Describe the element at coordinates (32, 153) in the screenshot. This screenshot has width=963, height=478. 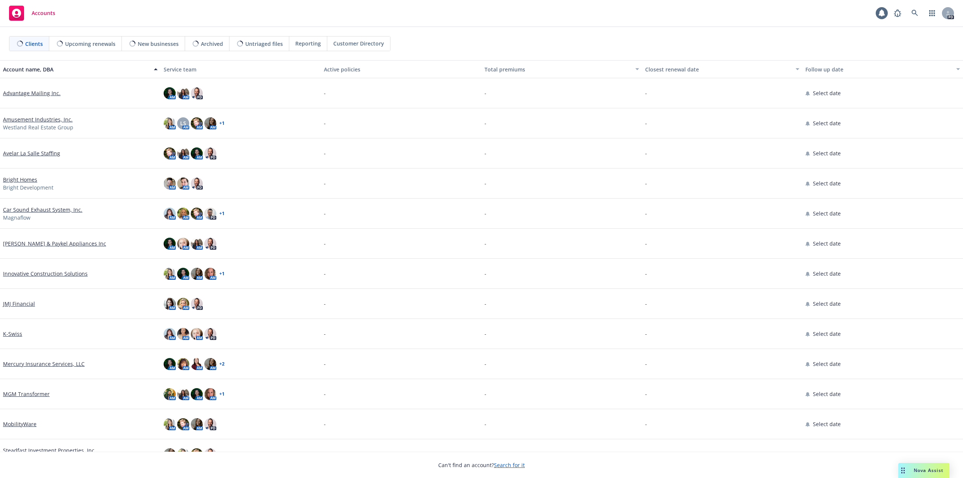
I see `a: Avelar La Salle Staffing` at that location.